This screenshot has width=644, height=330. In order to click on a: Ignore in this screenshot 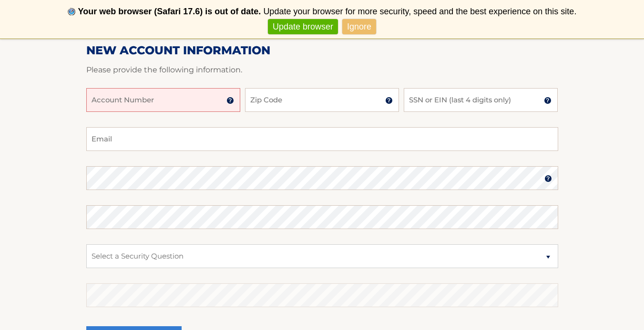, I will do `click(359, 27)`.